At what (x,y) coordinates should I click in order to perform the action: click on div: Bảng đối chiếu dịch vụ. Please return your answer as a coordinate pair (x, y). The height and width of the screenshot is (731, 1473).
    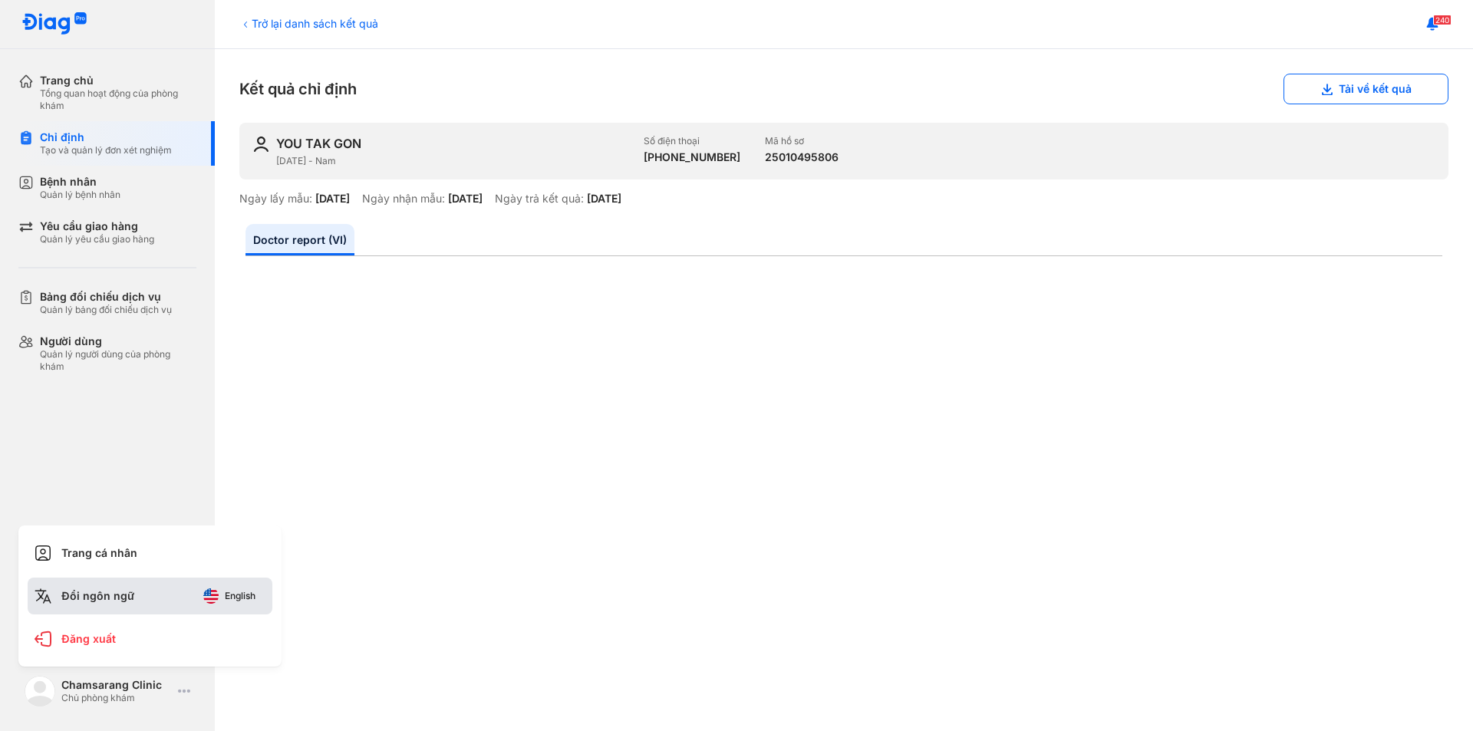
    Looking at the image, I should click on (106, 297).